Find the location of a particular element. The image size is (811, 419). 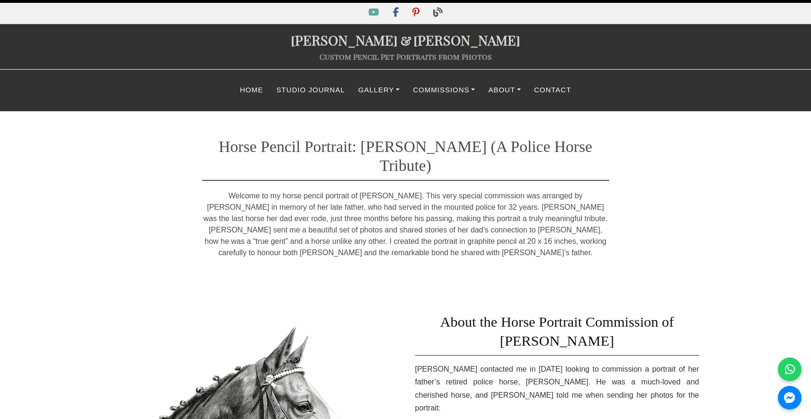

a: Messenger is located at coordinates (790, 398).